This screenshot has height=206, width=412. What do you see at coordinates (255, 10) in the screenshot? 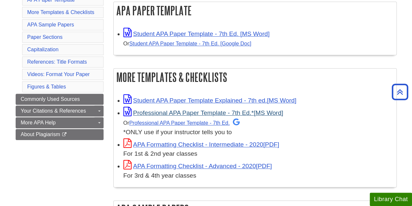
I see `h2: APA Paper Template` at bounding box center [255, 10].